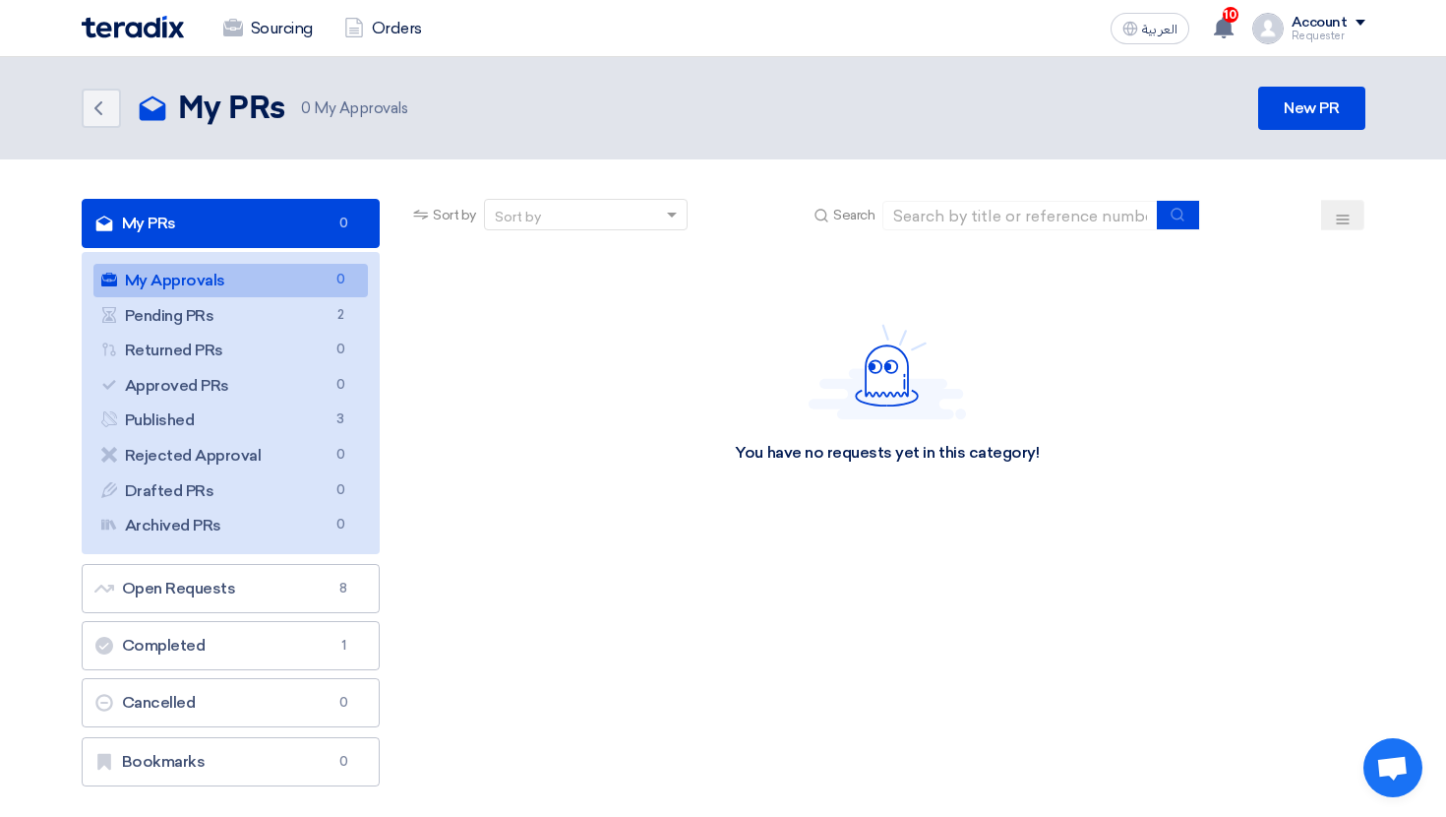 Image resolution: width=1446 pixels, height=817 pixels. Describe the element at coordinates (231, 702) in the screenshot. I see `a: Cancelled0` at that location.